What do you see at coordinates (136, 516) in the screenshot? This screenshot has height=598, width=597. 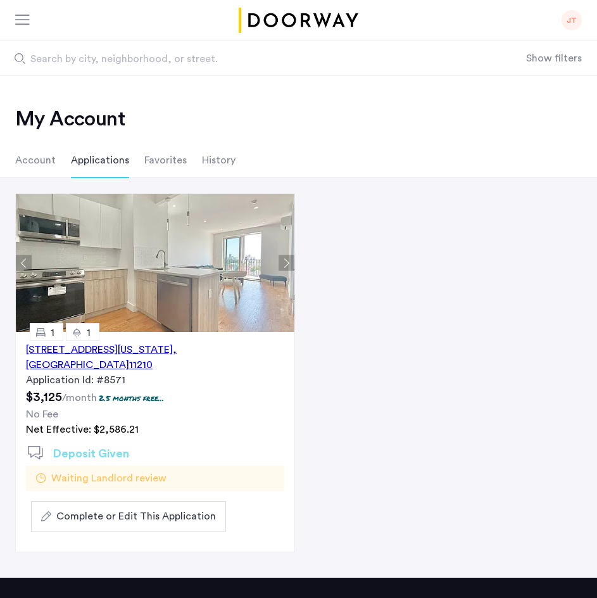 I see `span: Complete or Edit This Application` at bounding box center [136, 516].